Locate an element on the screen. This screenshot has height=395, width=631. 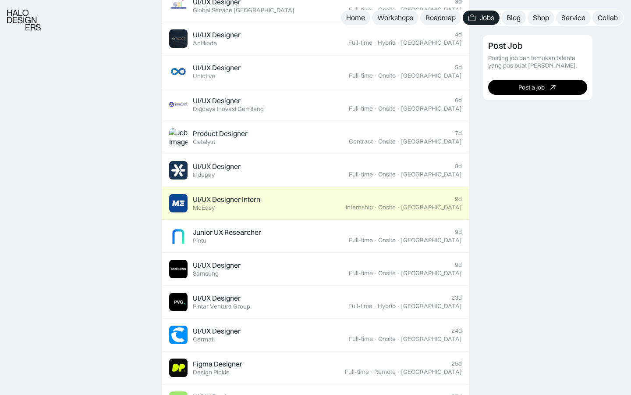
div: McEasy is located at coordinates (204, 207).